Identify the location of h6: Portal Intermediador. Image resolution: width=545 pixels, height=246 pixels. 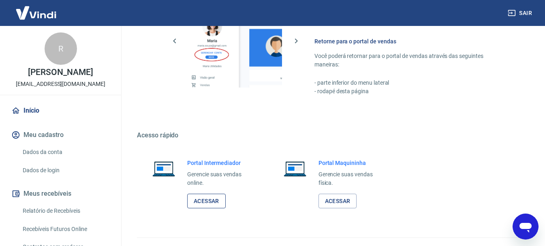
(221, 163).